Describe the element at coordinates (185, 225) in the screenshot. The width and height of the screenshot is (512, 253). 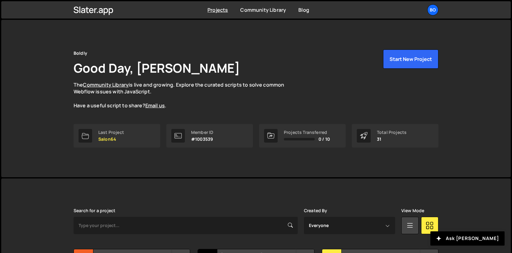
I see `input: Type your project...` at that location.